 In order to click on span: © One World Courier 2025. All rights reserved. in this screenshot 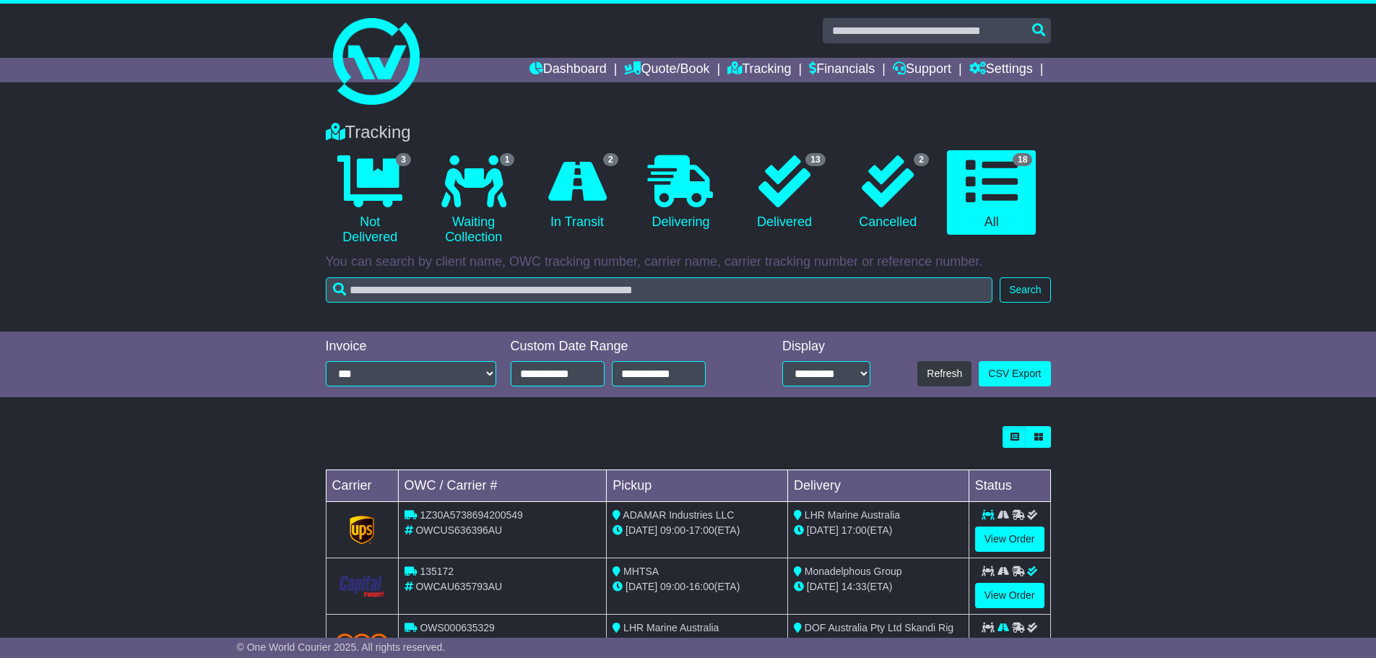, I will do `click(341, 647)`.